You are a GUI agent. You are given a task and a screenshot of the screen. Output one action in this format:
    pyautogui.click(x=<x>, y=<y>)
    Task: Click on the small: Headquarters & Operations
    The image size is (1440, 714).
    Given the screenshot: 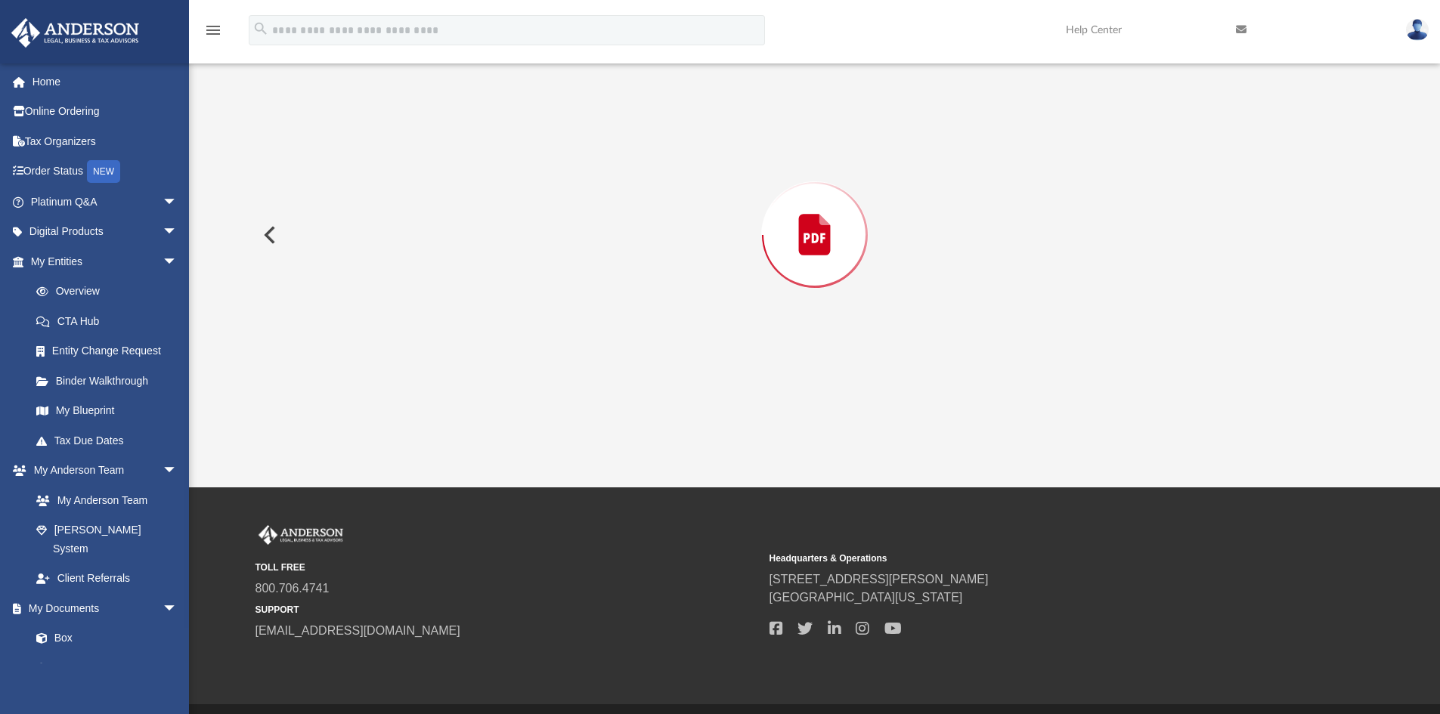 What is the action you would take?
    pyautogui.click(x=1021, y=558)
    